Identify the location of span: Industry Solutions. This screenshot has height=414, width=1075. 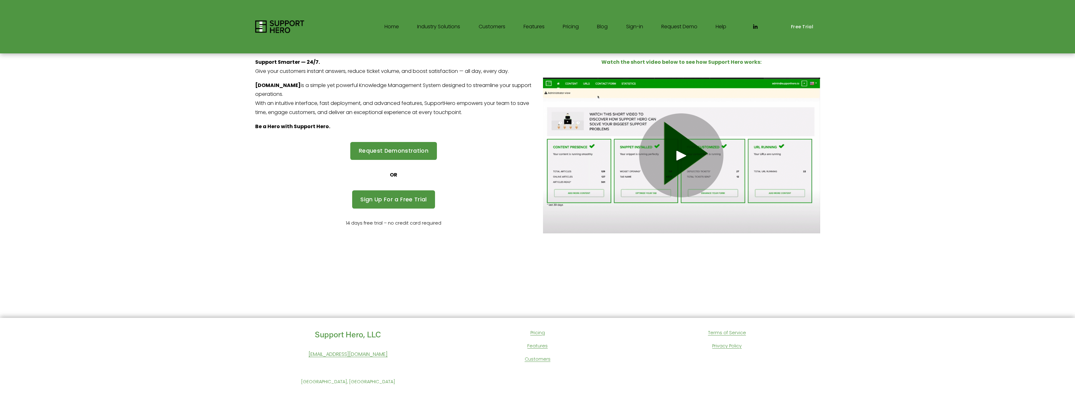
(439, 27).